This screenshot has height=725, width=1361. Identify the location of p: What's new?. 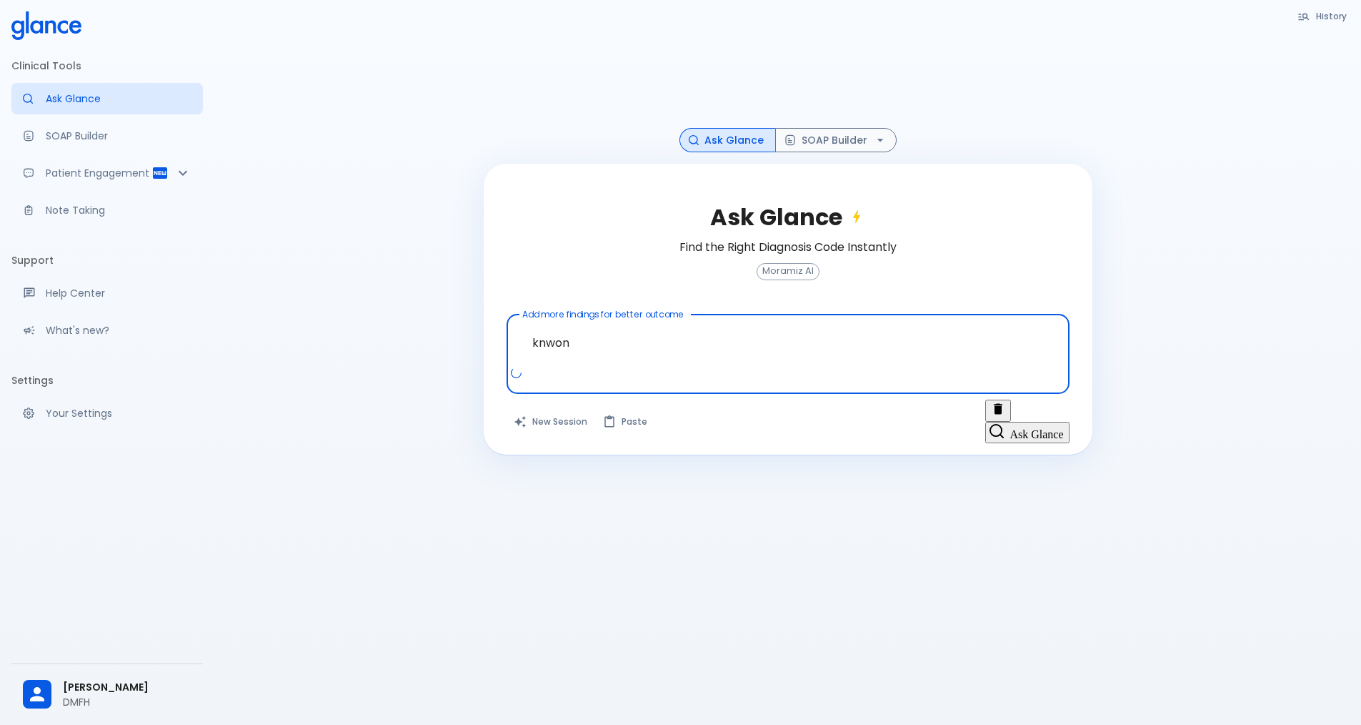
(119, 330).